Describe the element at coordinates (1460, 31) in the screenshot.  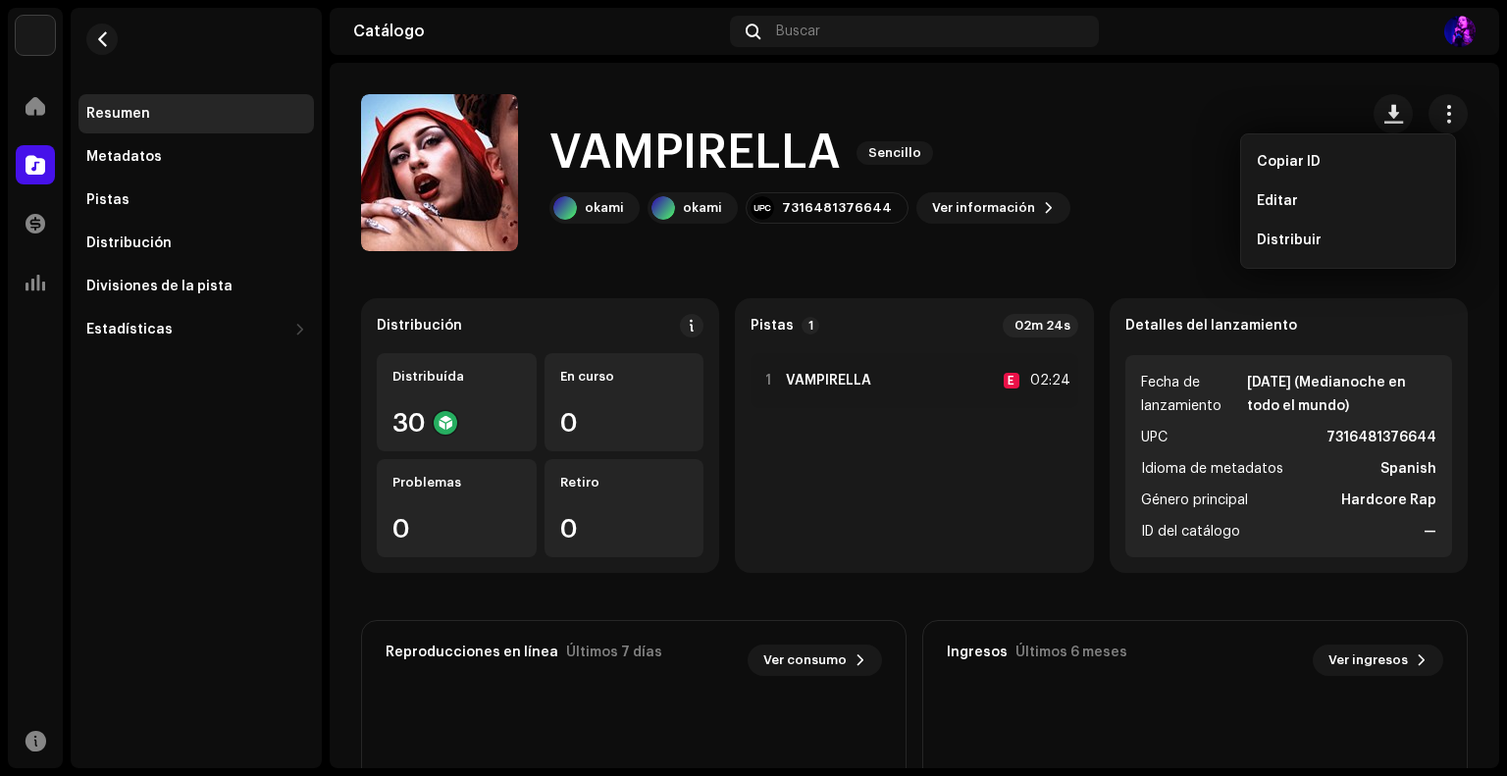
I see `img: 8c013802-5fe7-485e-a65a-e971146642c5` at that location.